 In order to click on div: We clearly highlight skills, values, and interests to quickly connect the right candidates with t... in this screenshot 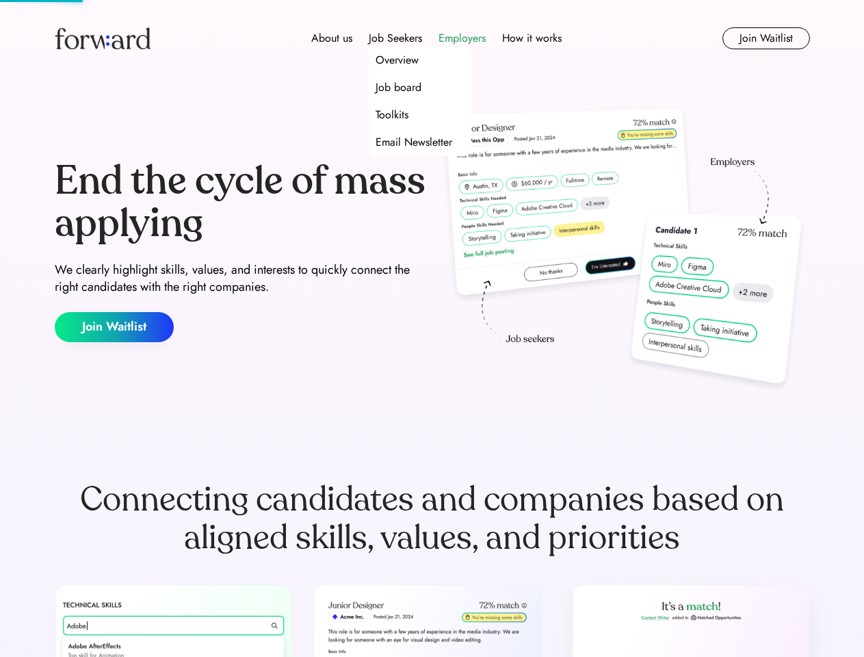, I will do `click(241, 278)`.